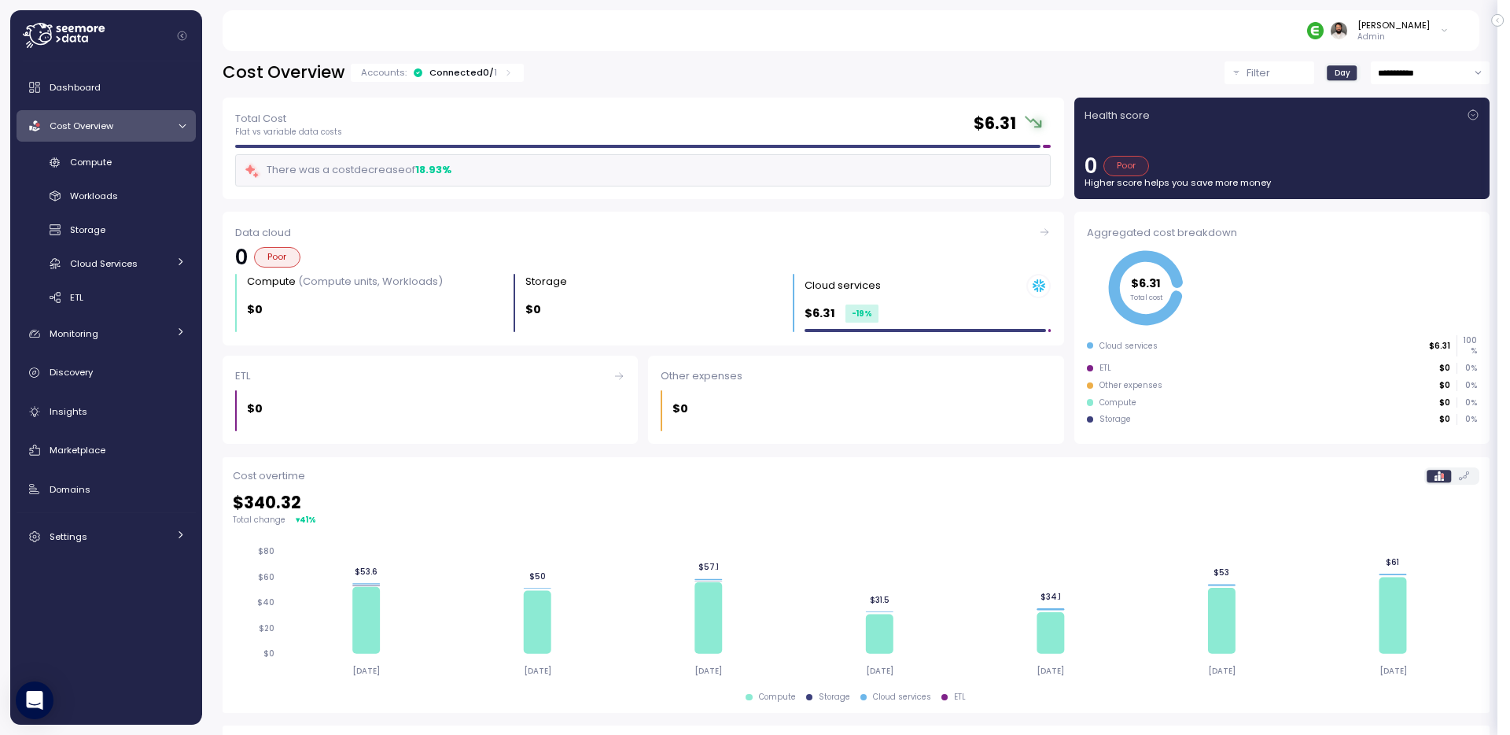 This screenshot has height=735, width=1510. Describe the element at coordinates (1339, 30) in the screenshot. I see `img: ACg8ocLskjvUhBDgxtSFCRx4ztb74ewwa1VrVEuDBD_Ho1mrTsQB-QE=s96-c` at that location.